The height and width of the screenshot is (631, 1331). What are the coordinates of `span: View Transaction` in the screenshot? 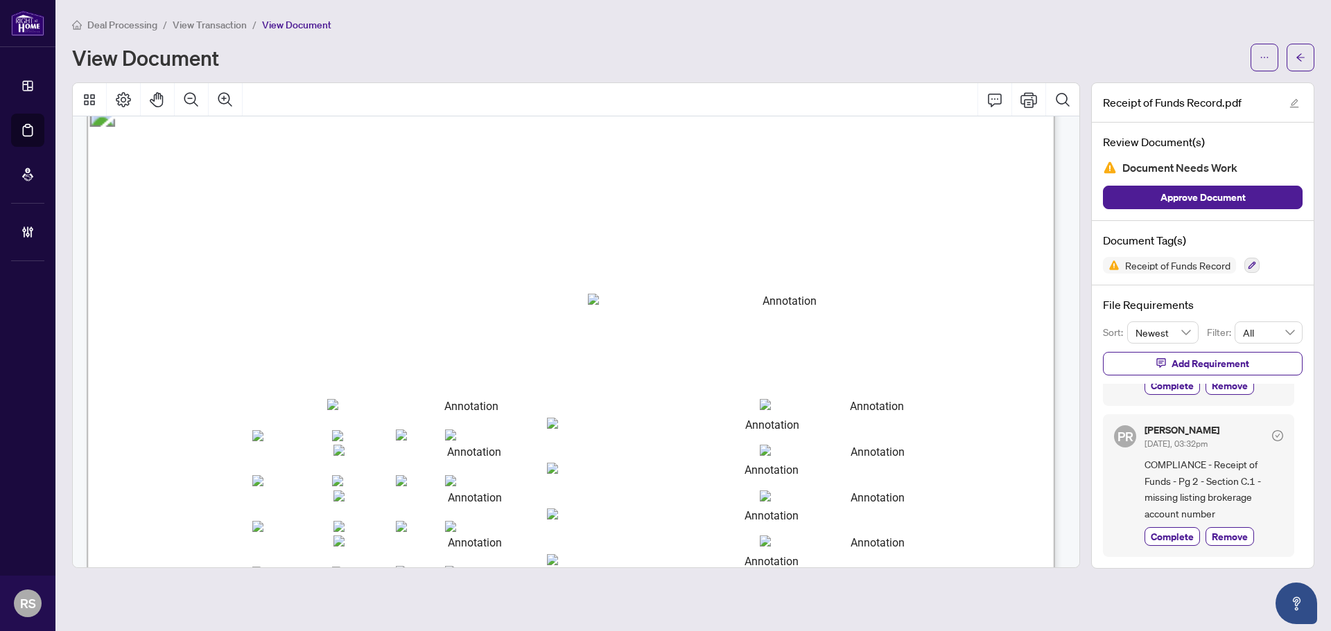 It's located at (209, 25).